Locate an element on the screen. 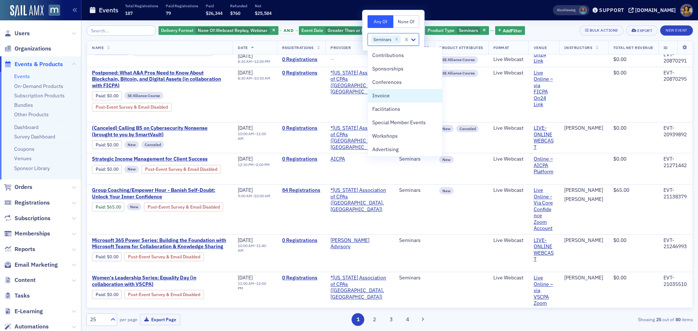  span: $65.00 is located at coordinates (622, 190).